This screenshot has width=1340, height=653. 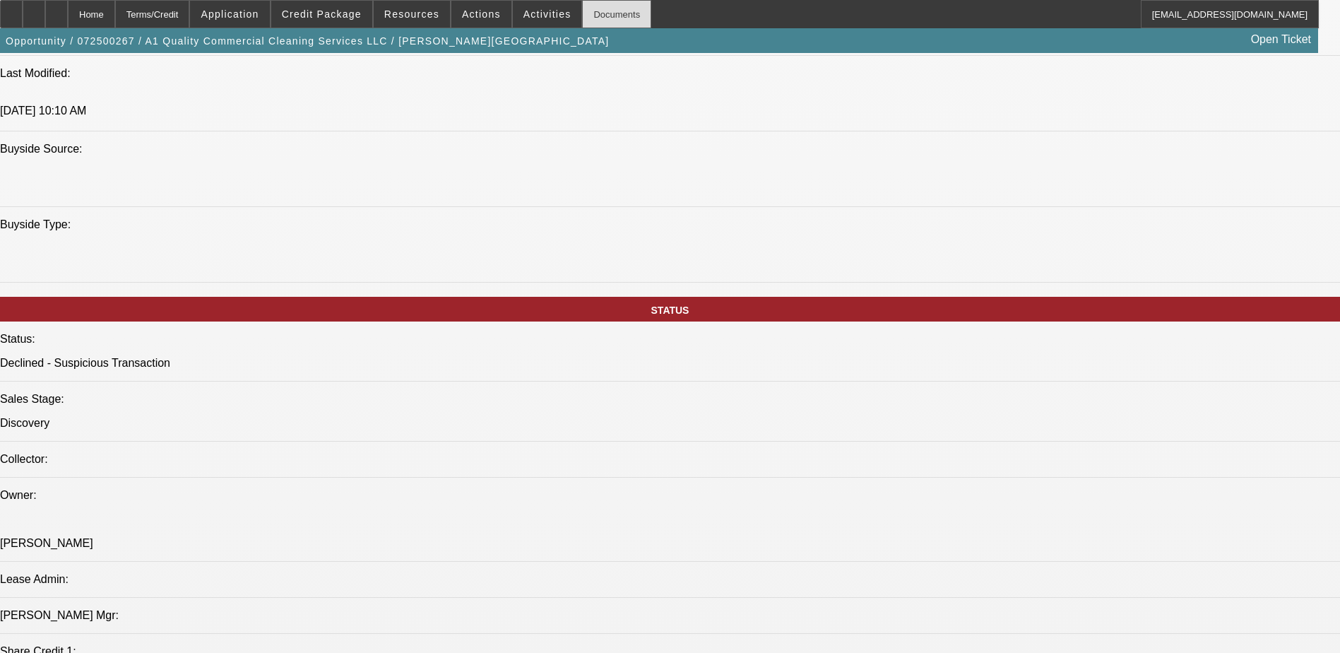 What do you see at coordinates (670, 310) in the screenshot?
I see `span: STATUS` at bounding box center [670, 310].